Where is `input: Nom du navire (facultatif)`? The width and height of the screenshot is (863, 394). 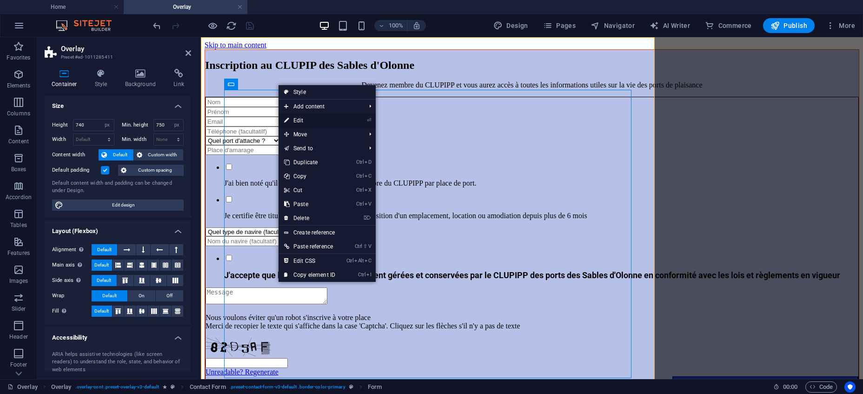 input: Nom du navire (facultatif) is located at coordinates (46, 204).